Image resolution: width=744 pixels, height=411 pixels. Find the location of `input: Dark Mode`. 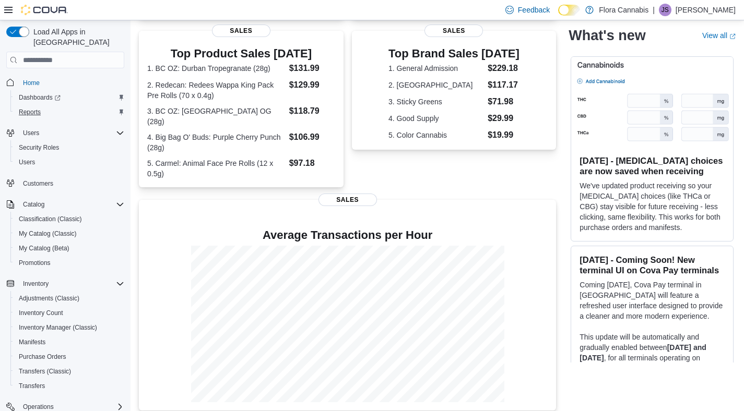

input: Dark Mode is located at coordinates (569, 10).